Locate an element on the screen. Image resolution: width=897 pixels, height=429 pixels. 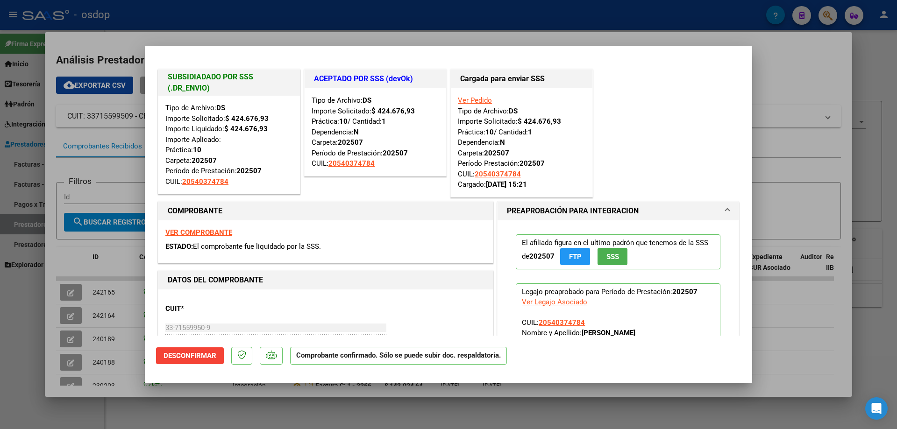
h1: PREAPROBACIÓN PARA INTEGRACION is located at coordinates (573, 211).